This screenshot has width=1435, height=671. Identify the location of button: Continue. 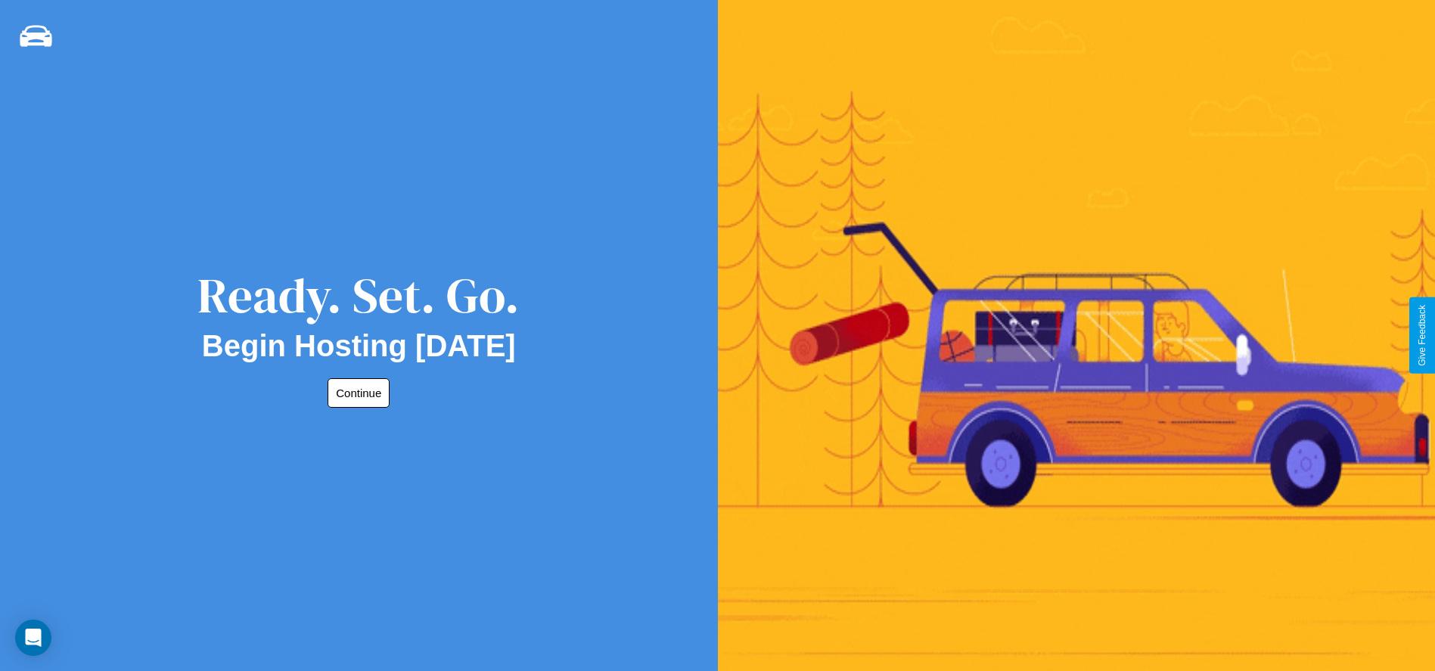
(358, 393).